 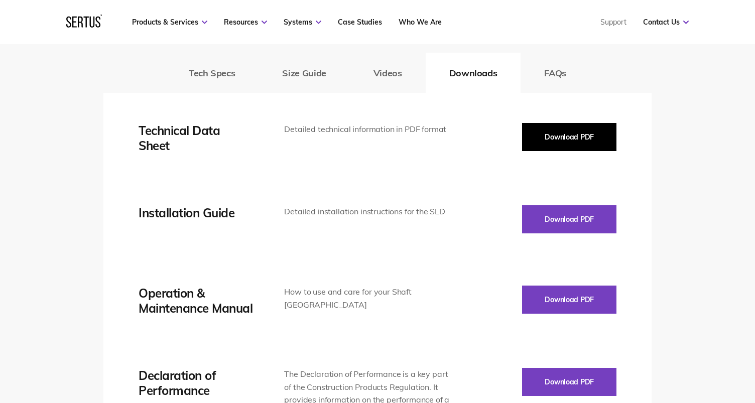 What do you see at coordinates (304, 73) in the screenshot?
I see `button: Size Guide` at bounding box center [304, 73].